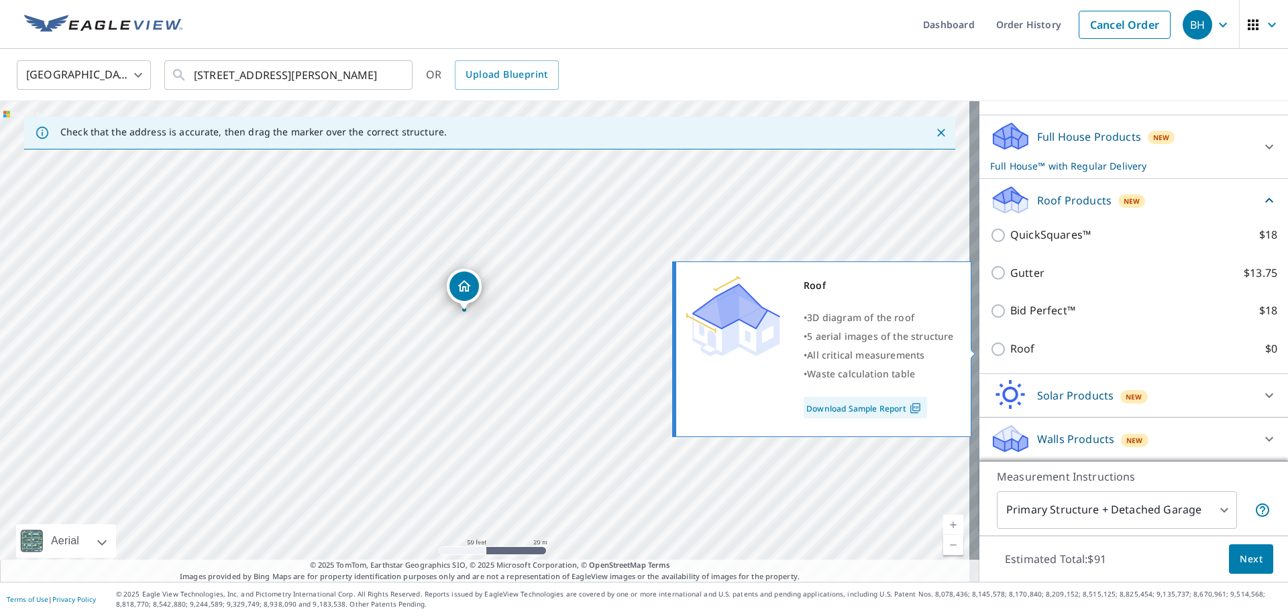 This screenshot has width=1288, height=616. What do you see at coordinates (659, 565) in the screenshot?
I see `a: Terms` at bounding box center [659, 565].